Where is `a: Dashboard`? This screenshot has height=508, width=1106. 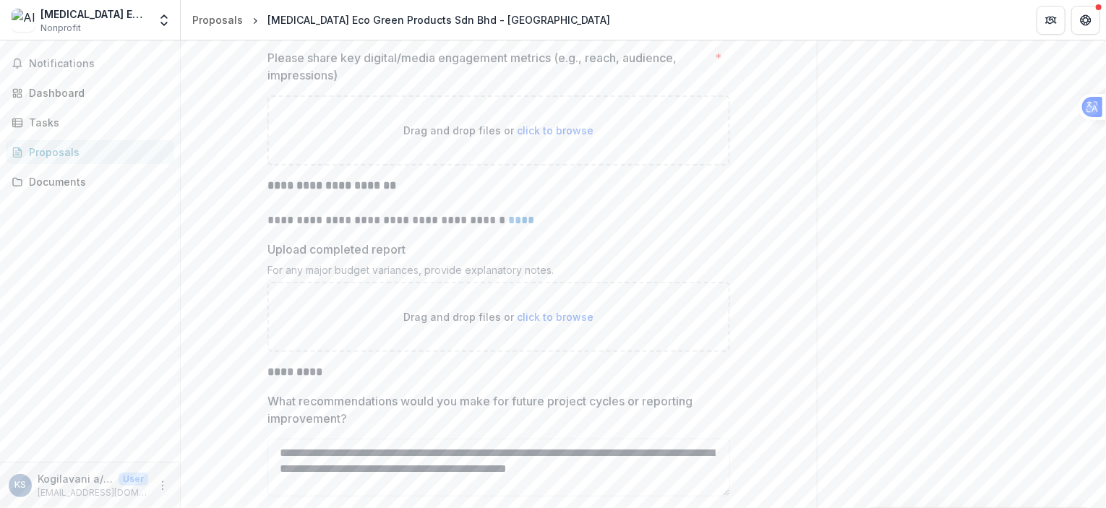 a: Dashboard is located at coordinates (90, 92).